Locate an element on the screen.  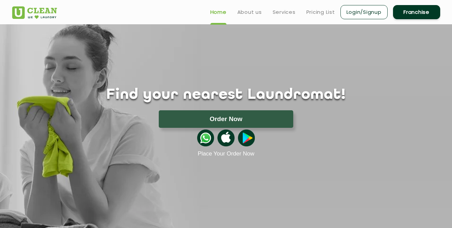
img: whatsappicon.png is located at coordinates (206, 138).